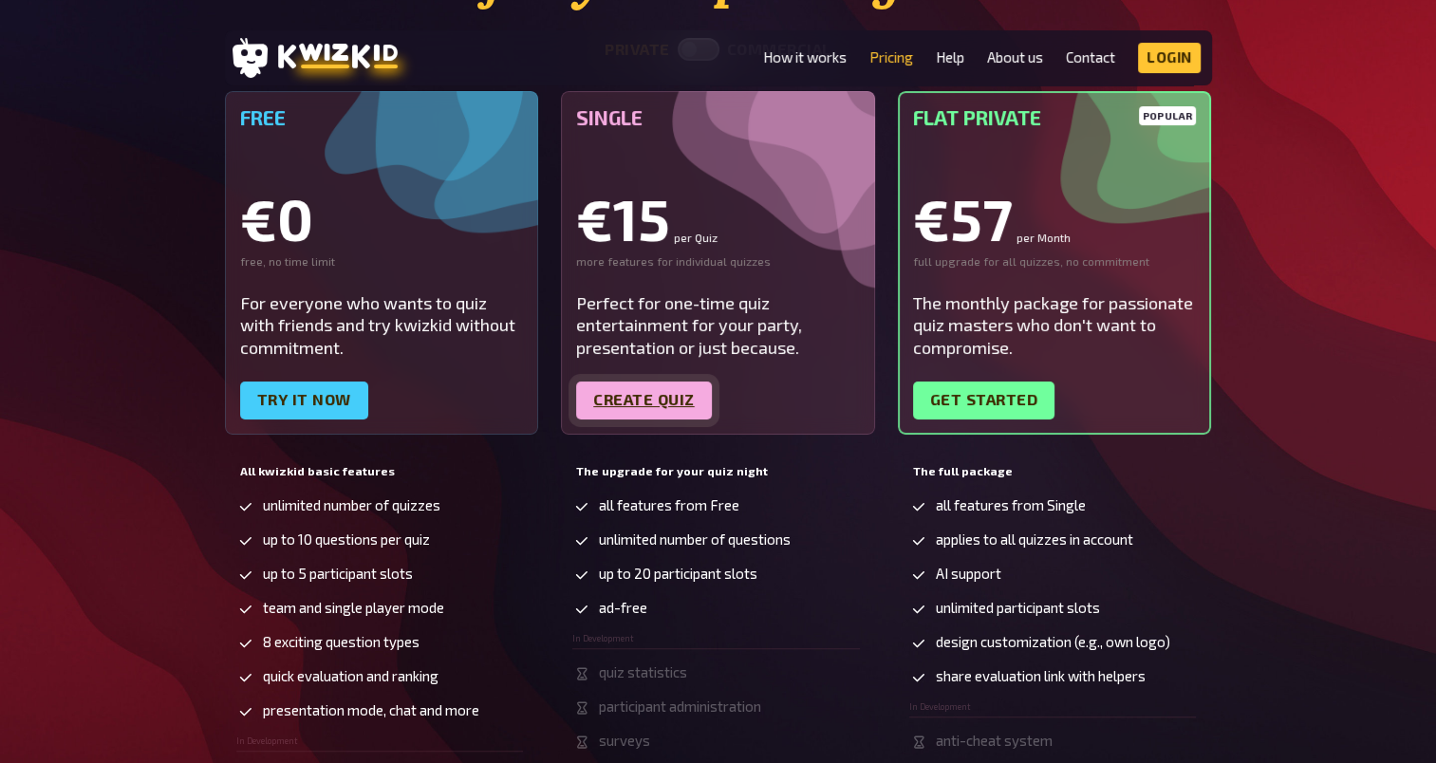  I want to click on span: unlimited number of quizzes, so click(351, 505).